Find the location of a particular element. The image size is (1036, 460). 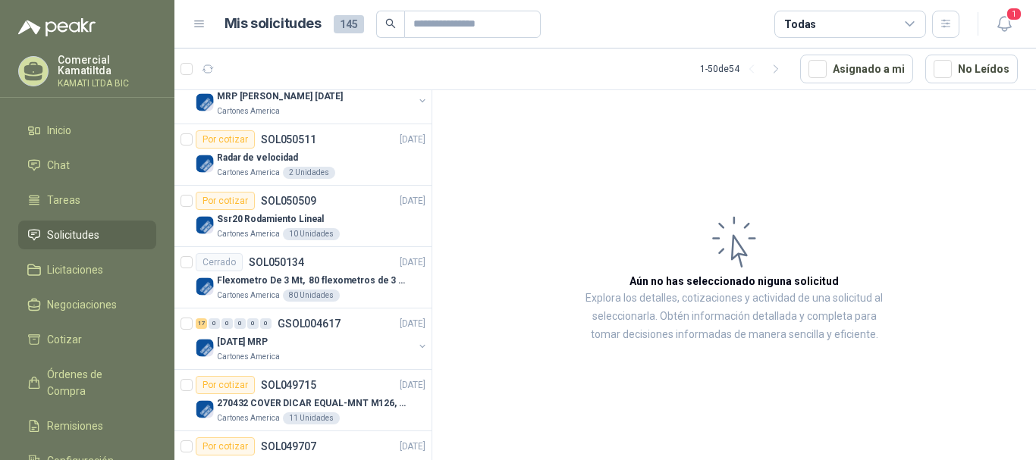

span: Cotizar is located at coordinates (64, 340).